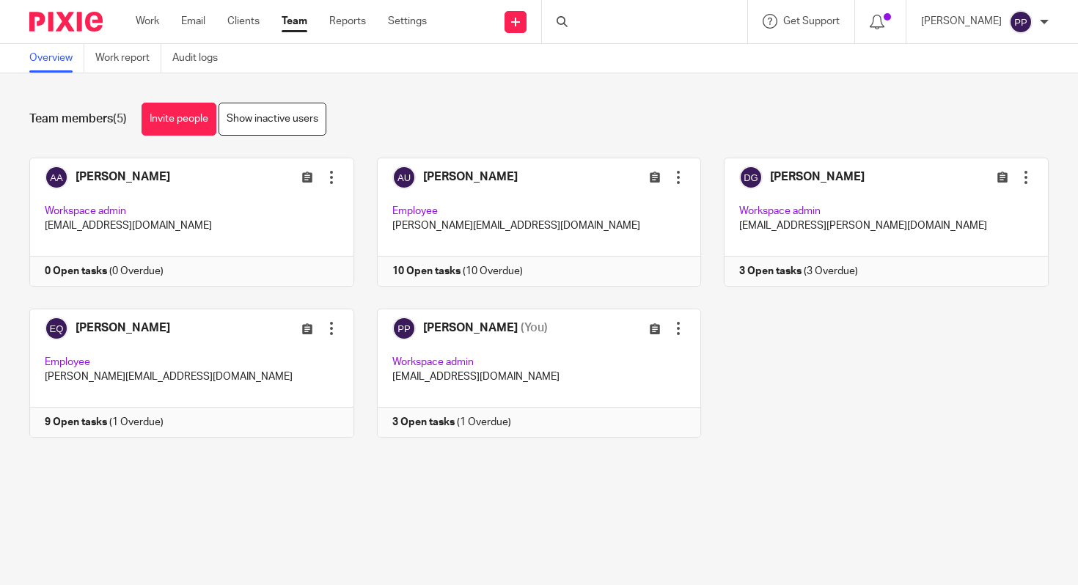 This screenshot has width=1078, height=585. I want to click on span: Get Support, so click(811, 21).